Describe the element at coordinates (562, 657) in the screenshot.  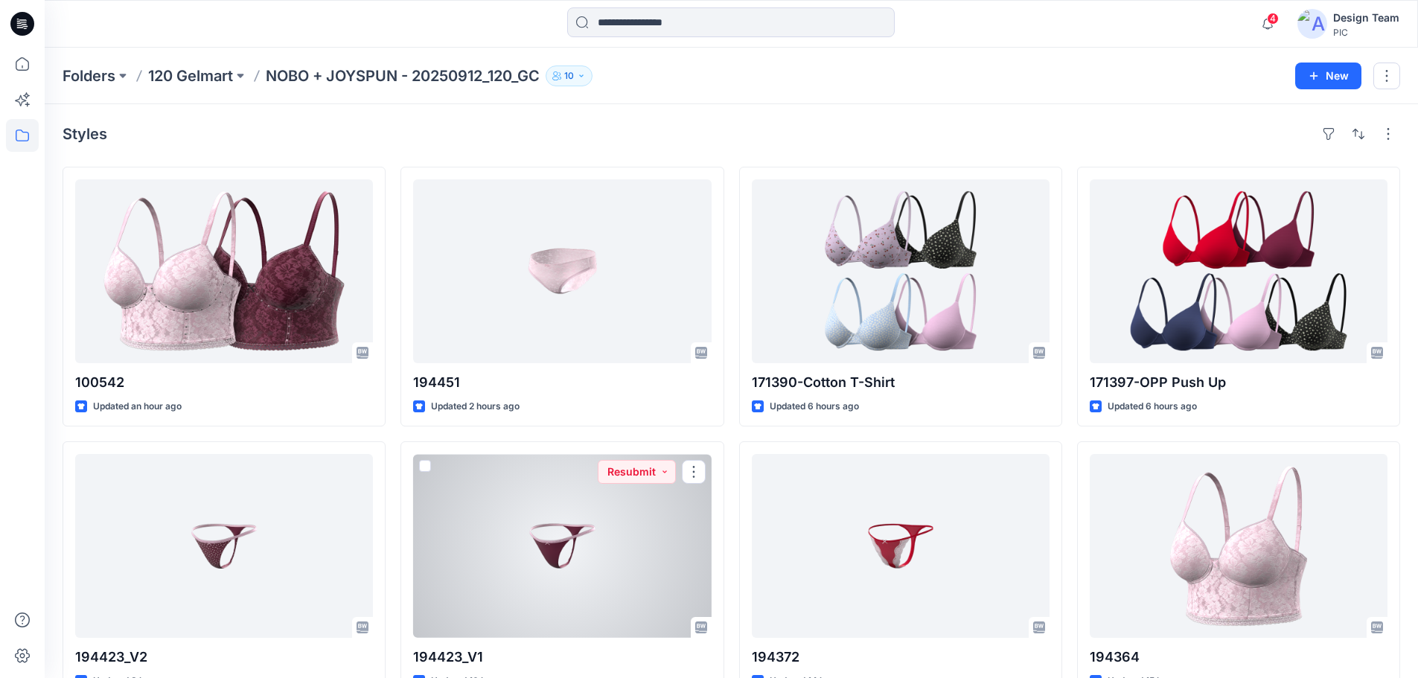
I see `p: 194423_V1` at that location.